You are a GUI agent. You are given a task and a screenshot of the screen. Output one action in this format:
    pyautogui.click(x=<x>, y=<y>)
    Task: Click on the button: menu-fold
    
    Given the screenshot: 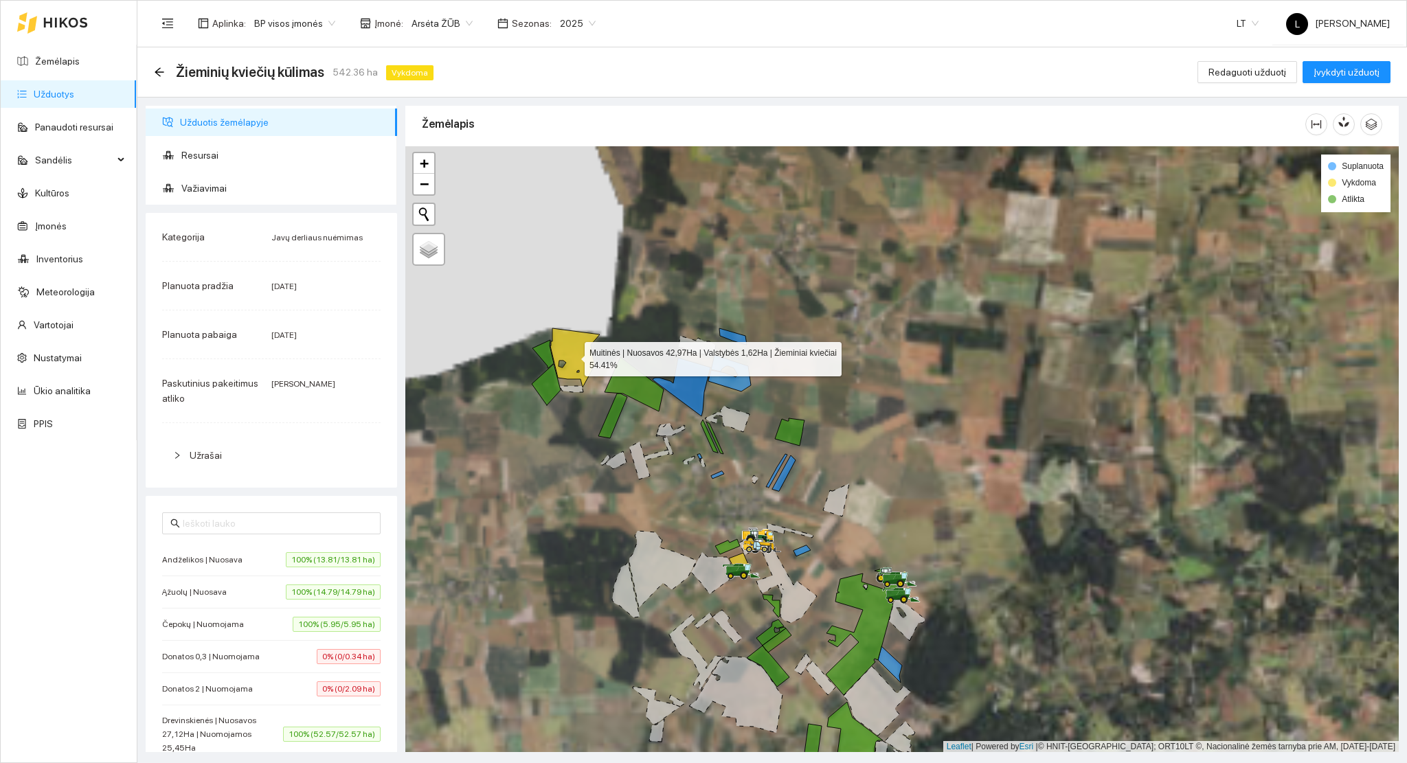 What is the action you would take?
    pyautogui.click(x=168, y=23)
    